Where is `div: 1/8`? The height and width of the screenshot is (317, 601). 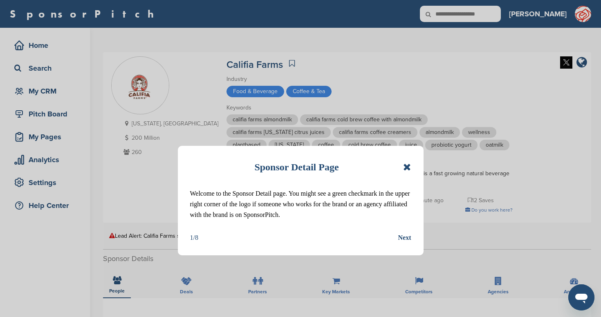 div: 1/8 is located at coordinates (194, 238).